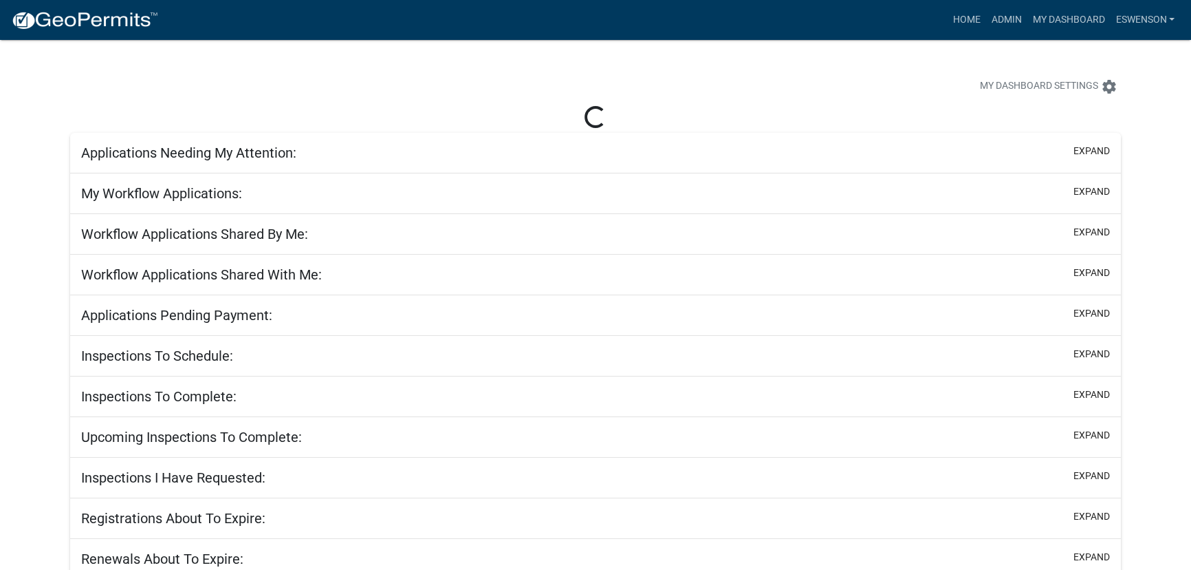 The image size is (1191, 570). Describe the element at coordinates (173, 518) in the screenshot. I see `h5: Registrations About To Expire:` at that location.